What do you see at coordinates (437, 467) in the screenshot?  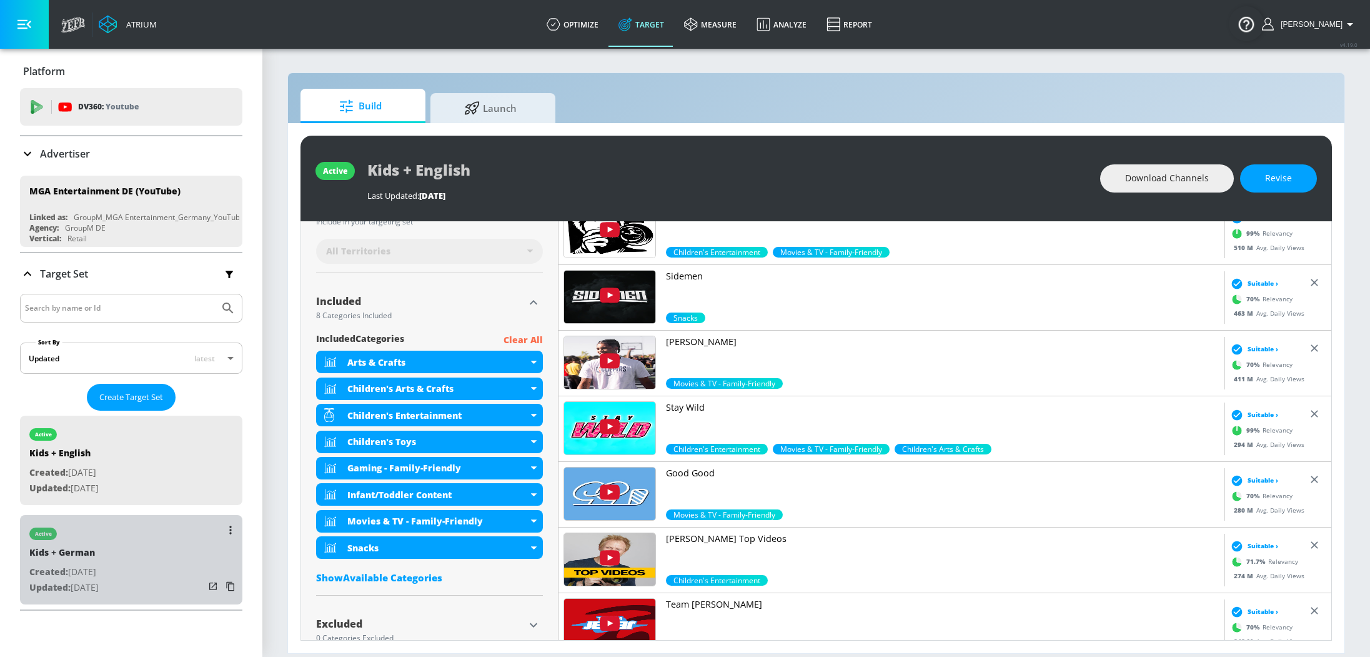 I see `div: Gaming - Family-Friendly` at bounding box center [437, 467].